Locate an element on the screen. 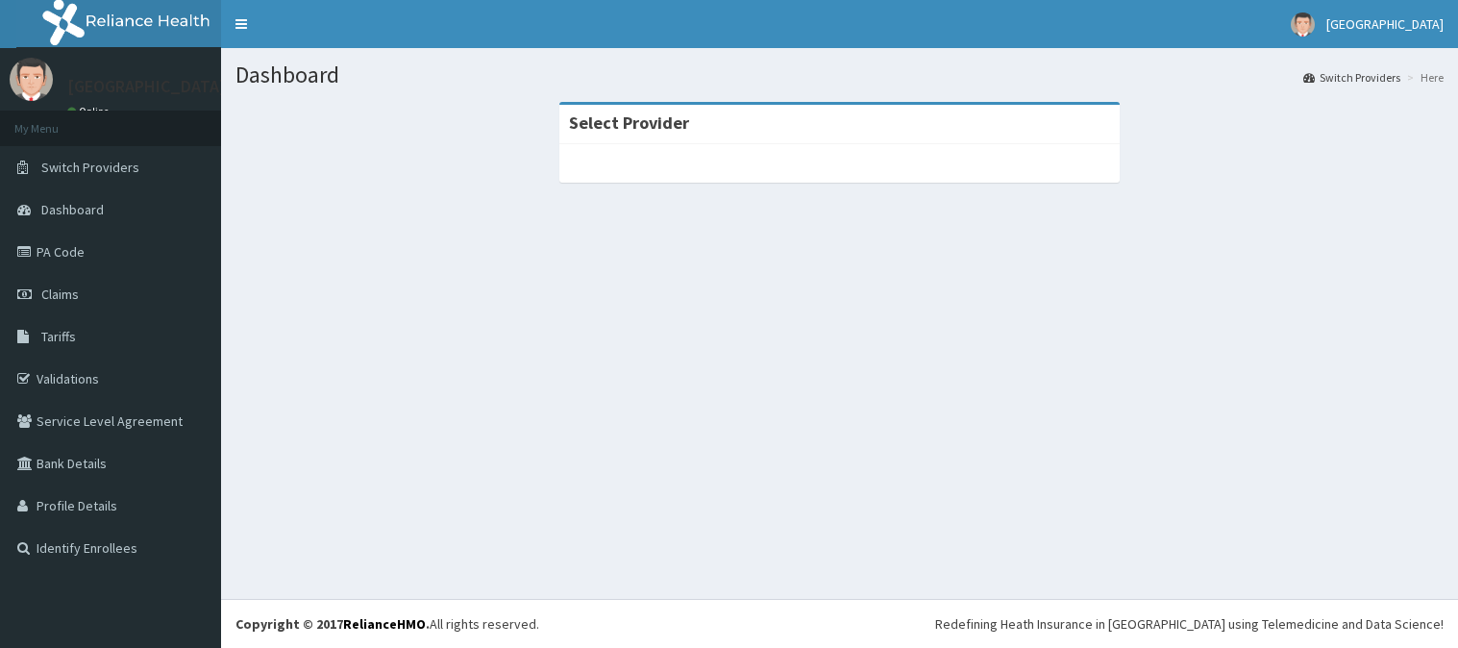  h1: Dashboard is located at coordinates (839, 75).